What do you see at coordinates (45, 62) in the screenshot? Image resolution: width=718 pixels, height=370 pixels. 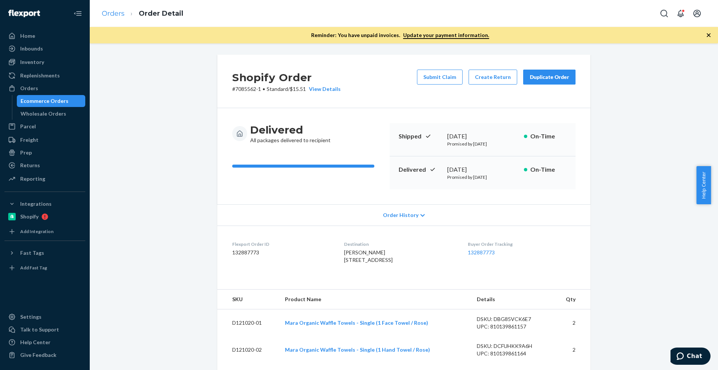 I see `a: Inventory` at bounding box center [45, 62].